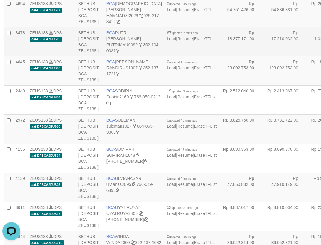 The width and height of the screenshot is (321, 245). Describe the element at coordinates (46, 156) in the screenshot. I see `span: aaf-DPBCAZEUS14` at that location.